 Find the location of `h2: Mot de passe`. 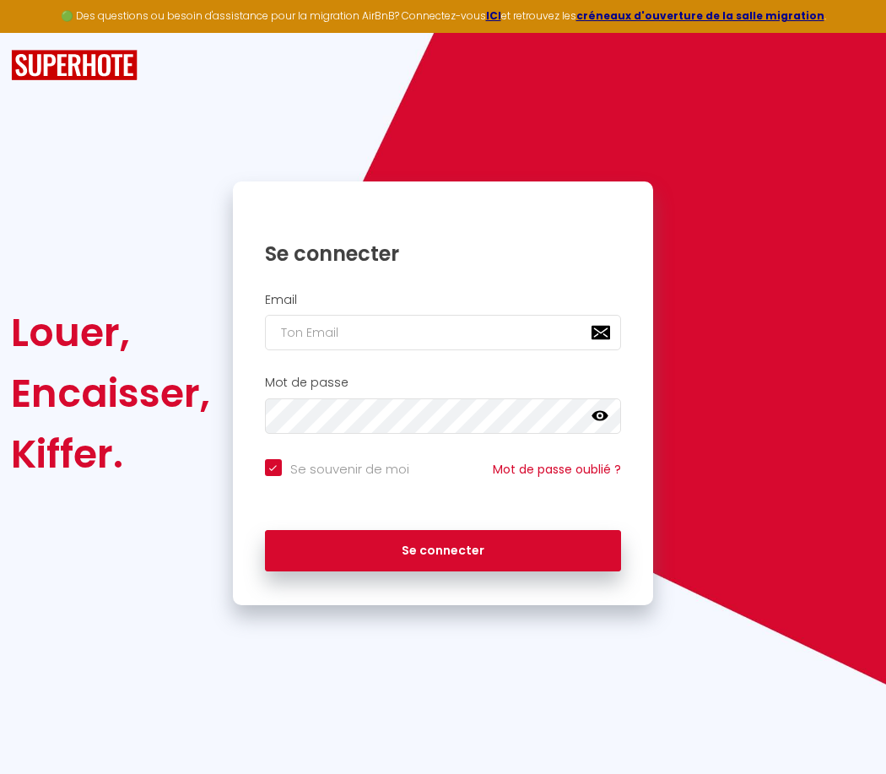

h2: Mot de passe is located at coordinates (443, 382).